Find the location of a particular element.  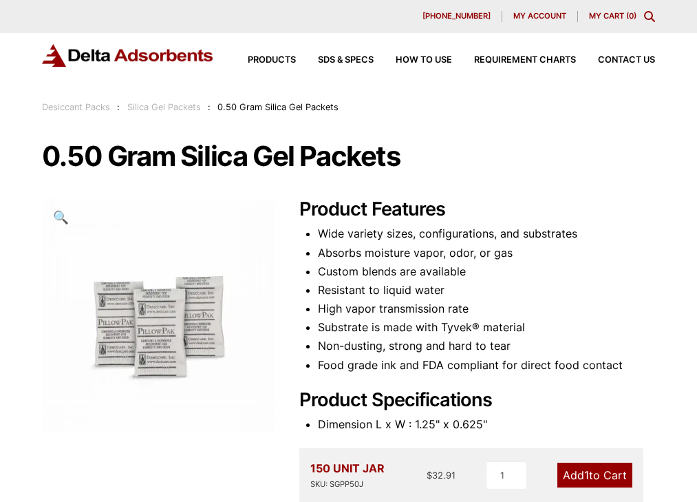

img: 0.50 Gram Silica Gel Packets is located at coordinates (158, 315).